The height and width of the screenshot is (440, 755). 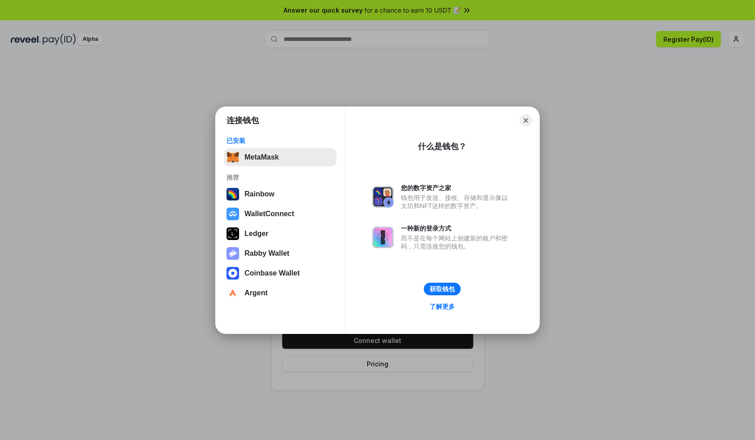 What do you see at coordinates (280, 253) in the screenshot?
I see `button: Rabby Wallet` at bounding box center [280, 253].